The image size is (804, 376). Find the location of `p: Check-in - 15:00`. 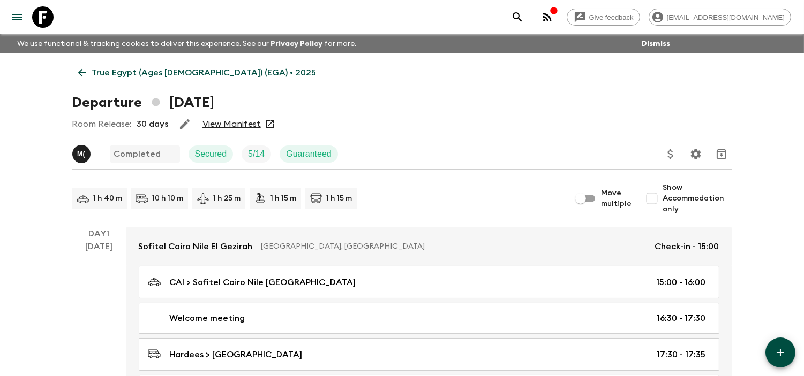

p: Check-in - 15:00 is located at coordinates (687, 247).